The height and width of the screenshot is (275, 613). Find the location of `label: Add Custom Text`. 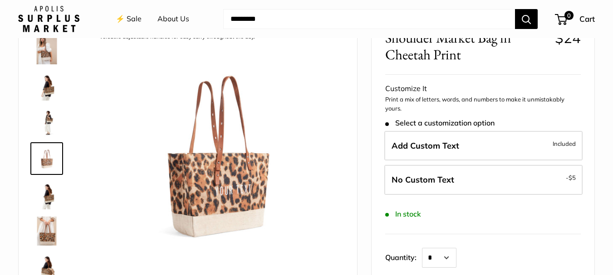

label: Add Custom Text is located at coordinates (483, 146).